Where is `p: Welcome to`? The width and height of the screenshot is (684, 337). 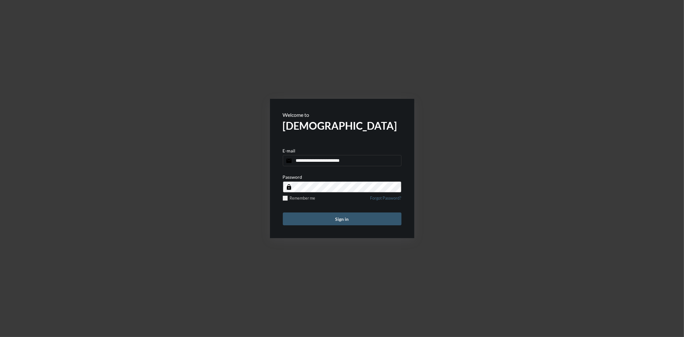 p: Welcome to is located at coordinates (342, 114).